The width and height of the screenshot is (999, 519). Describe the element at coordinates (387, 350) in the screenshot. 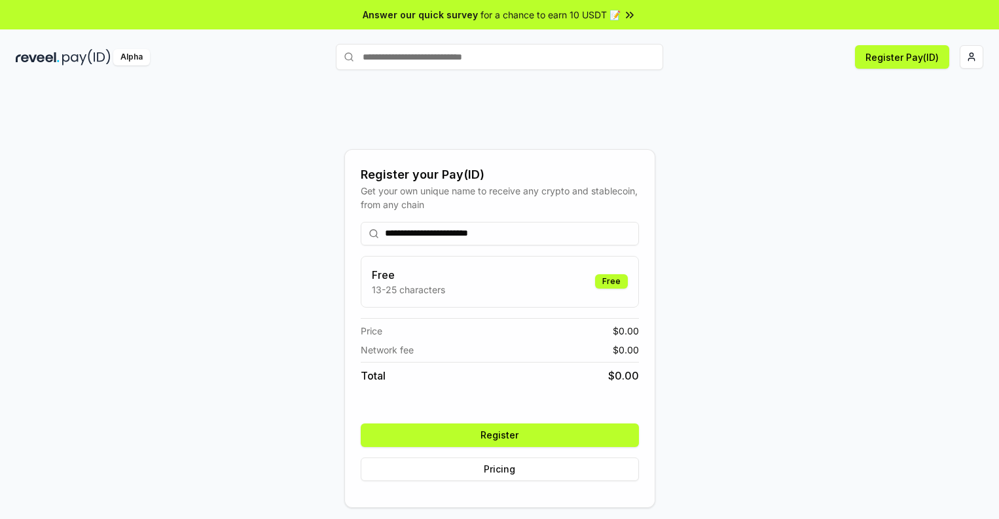

I see `span: Network fee` at that location.